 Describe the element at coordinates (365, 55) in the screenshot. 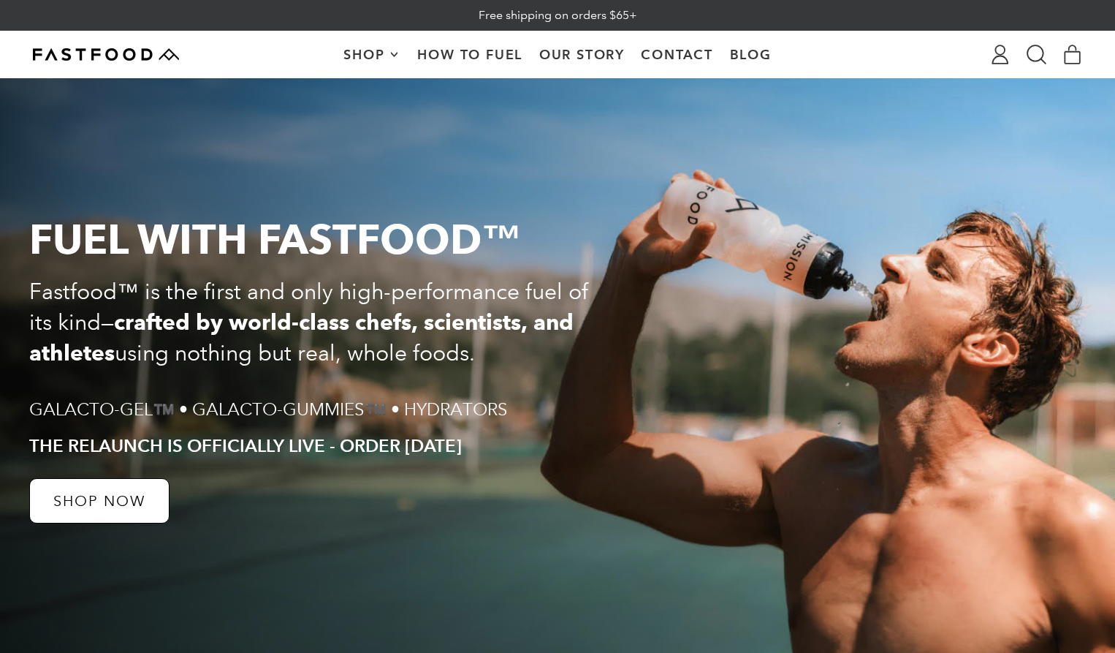

I see `span: Shop` at that location.